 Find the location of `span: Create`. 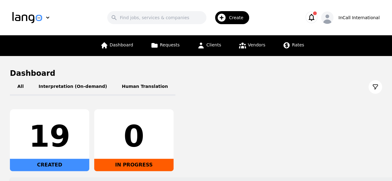

span: Create is located at coordinates (238, 18).